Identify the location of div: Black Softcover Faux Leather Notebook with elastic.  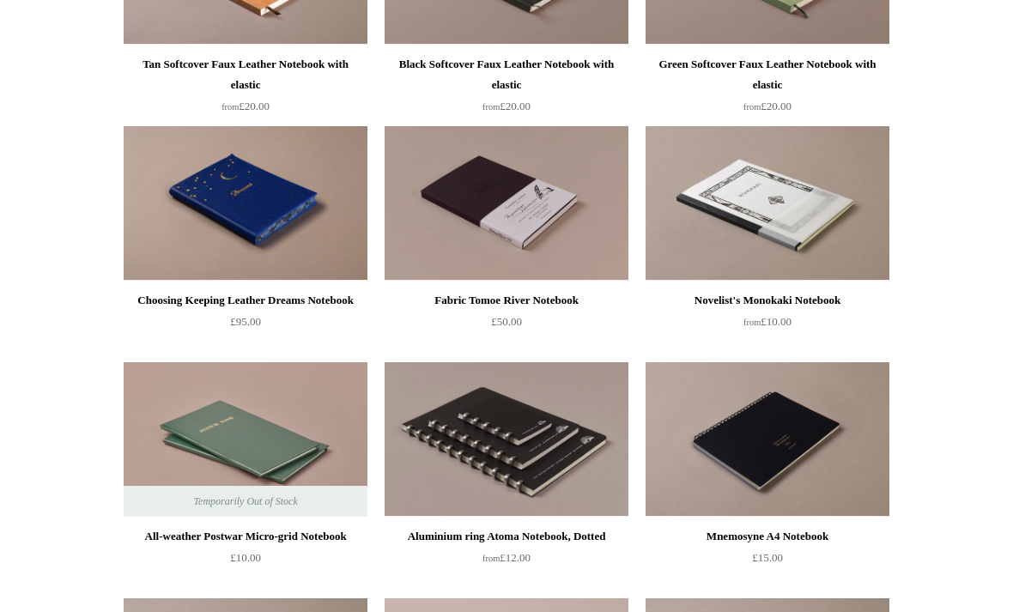
(507, 75).